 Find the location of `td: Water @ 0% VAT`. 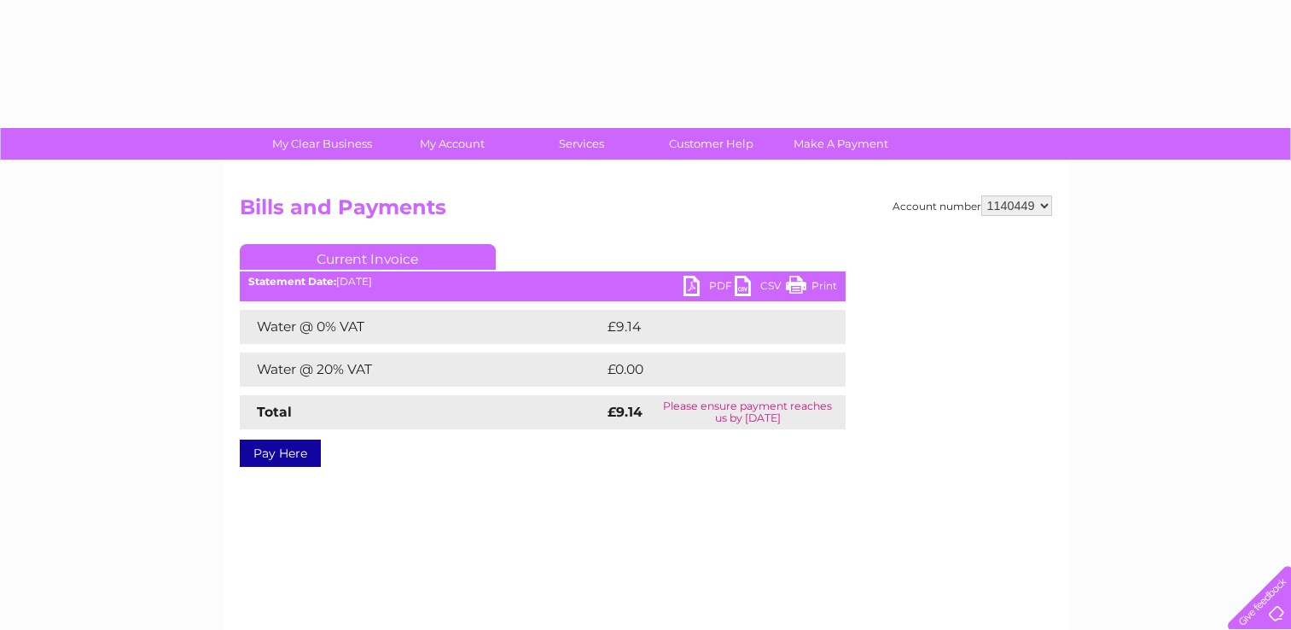

td: Water @ 0% VAT is located at coordinates (422, 327).